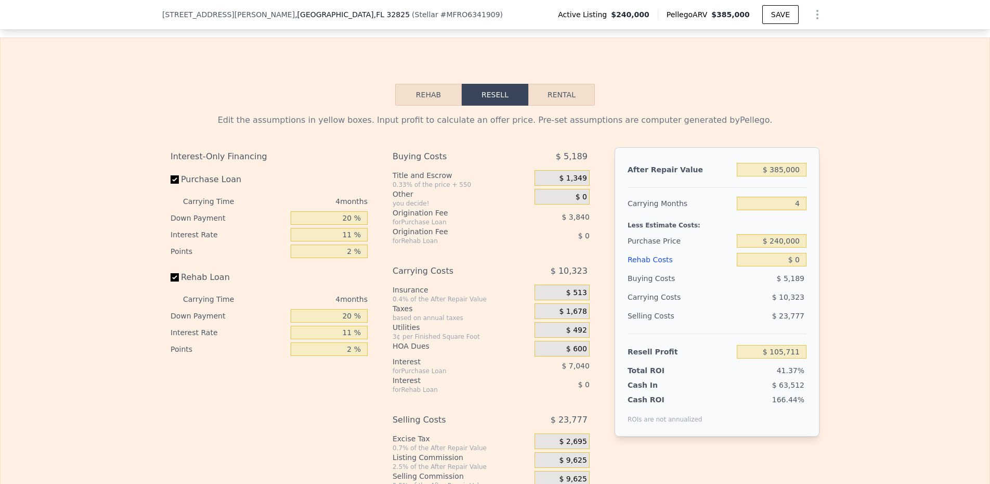 The width and height of the screenshot is (990, 484). What do you see at coordinates (791, 370) in the screenshot?
I see `span: 41.37%` at bounding box center [791, 370].